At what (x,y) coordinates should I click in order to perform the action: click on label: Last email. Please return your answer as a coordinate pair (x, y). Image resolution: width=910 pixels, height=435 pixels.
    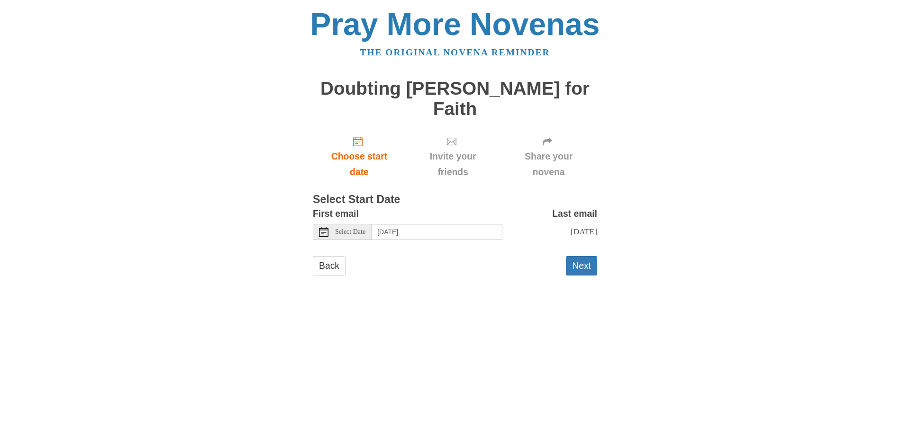
    Looking at the image, I should click on (574, 214).